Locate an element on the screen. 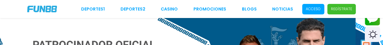 This screenshot has height=45, width=383. p: Regístrate is located at coordinates (341, 9).